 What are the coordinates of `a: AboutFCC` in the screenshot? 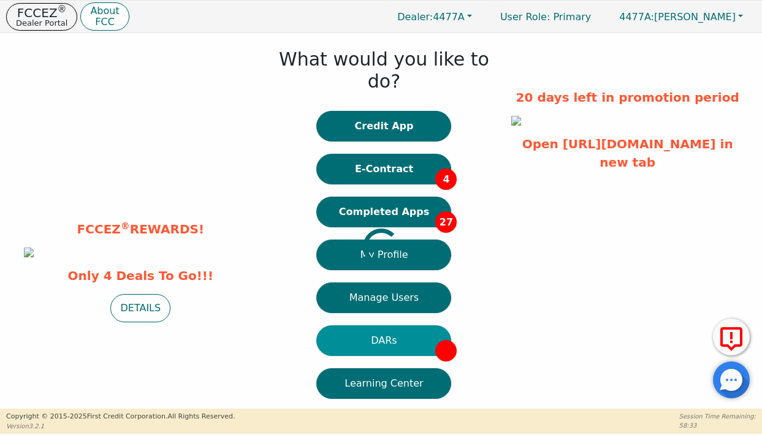 It's located at (104, 17).